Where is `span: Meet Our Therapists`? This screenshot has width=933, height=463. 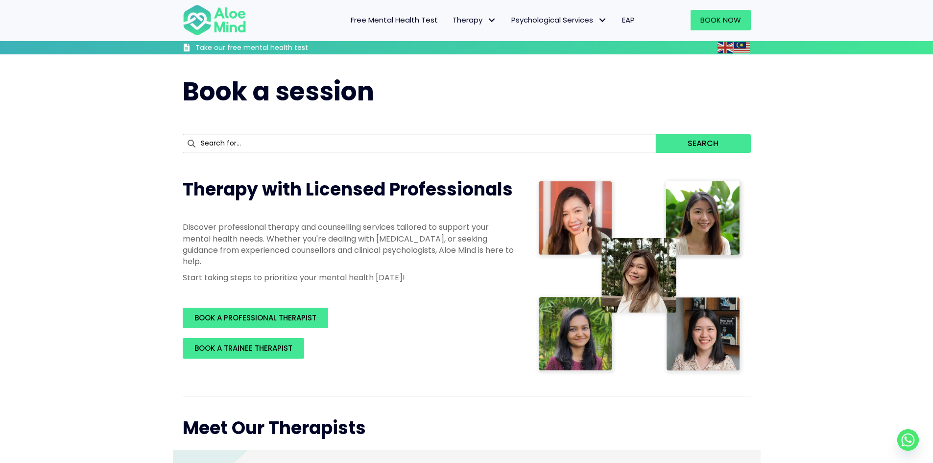 span: Meet Our Therapists is located at coordinates (274, 427).